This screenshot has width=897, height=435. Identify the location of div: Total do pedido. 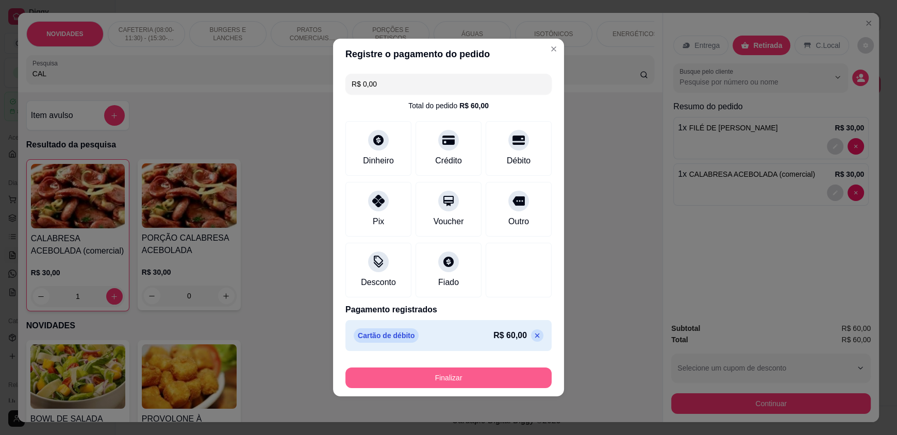
(449, 106).